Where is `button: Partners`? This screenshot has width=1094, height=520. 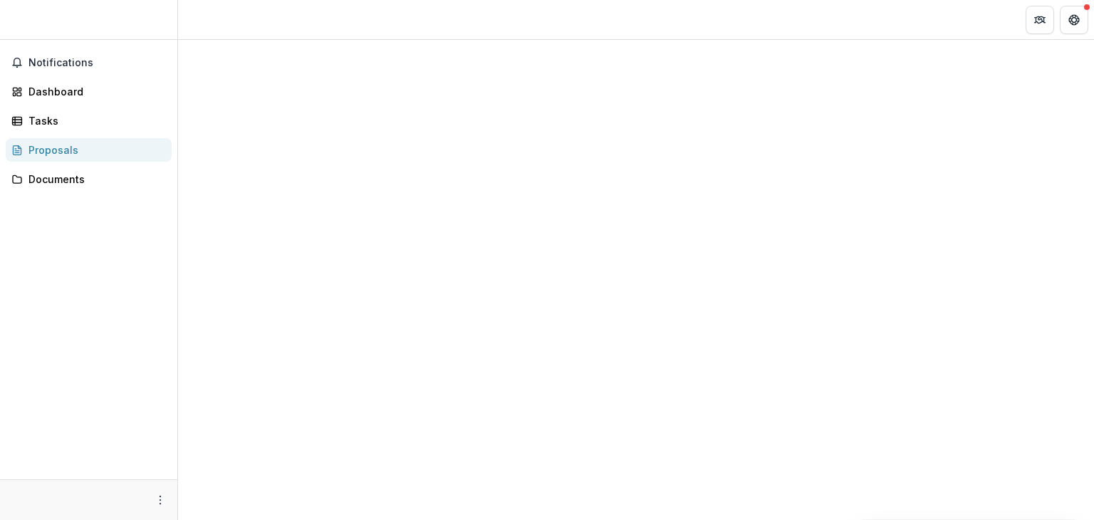 button: Partners is located at coordinates (1040, 20).